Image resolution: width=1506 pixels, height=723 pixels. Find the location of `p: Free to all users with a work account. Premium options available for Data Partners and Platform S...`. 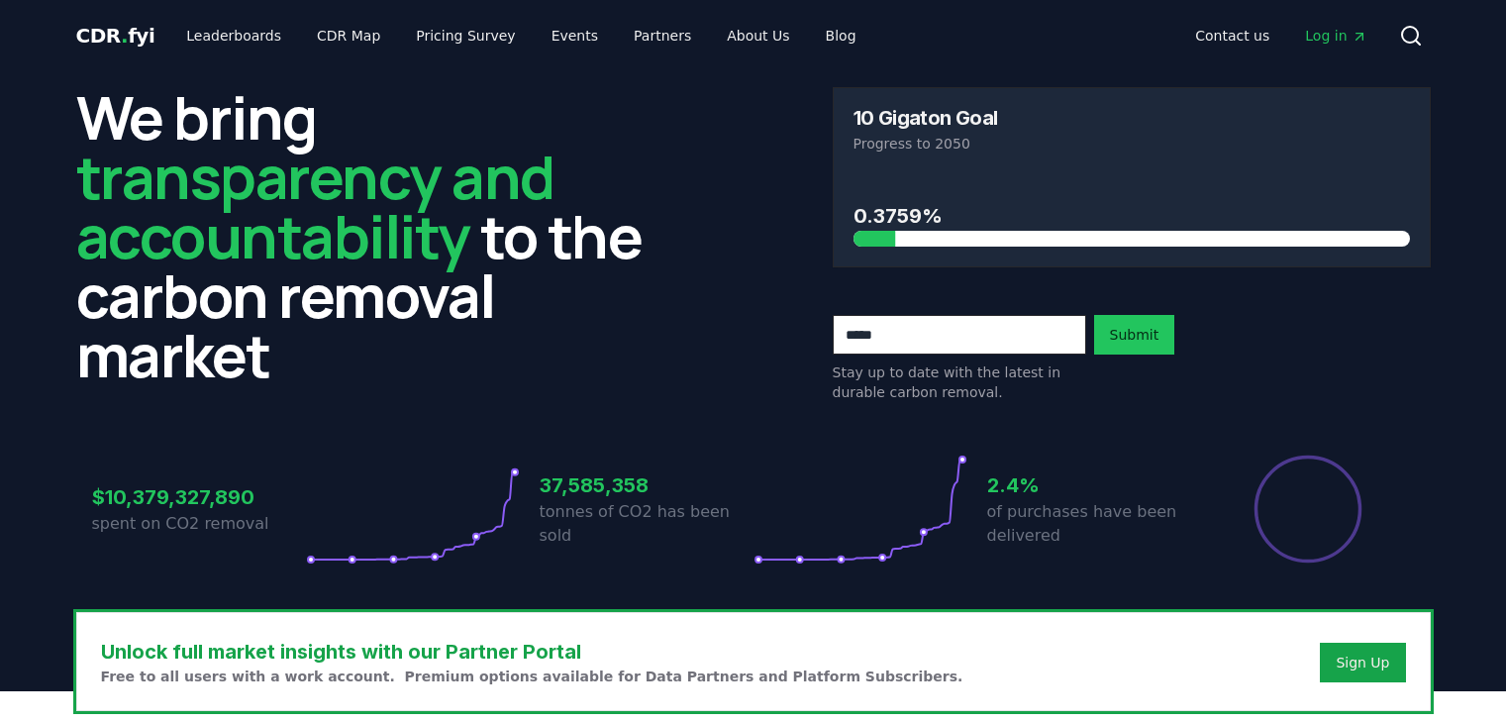

p: Free to all users with a work account. Premium options available for Data Partners and Platform S... is located at coordinates (532, 676).